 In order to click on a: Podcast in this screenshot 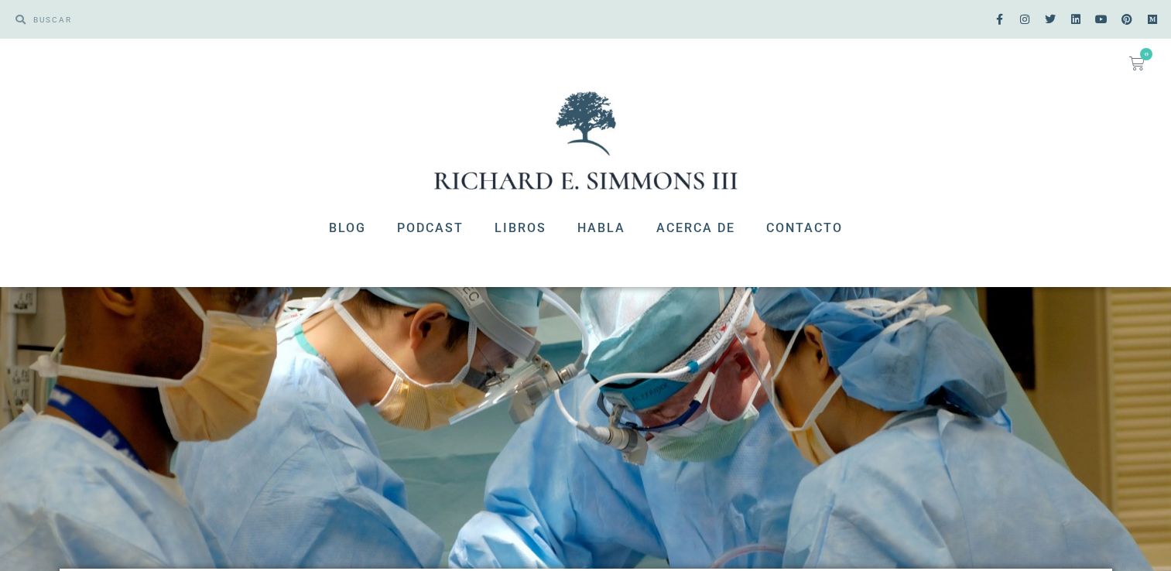, I will do `click(430, 228)`.